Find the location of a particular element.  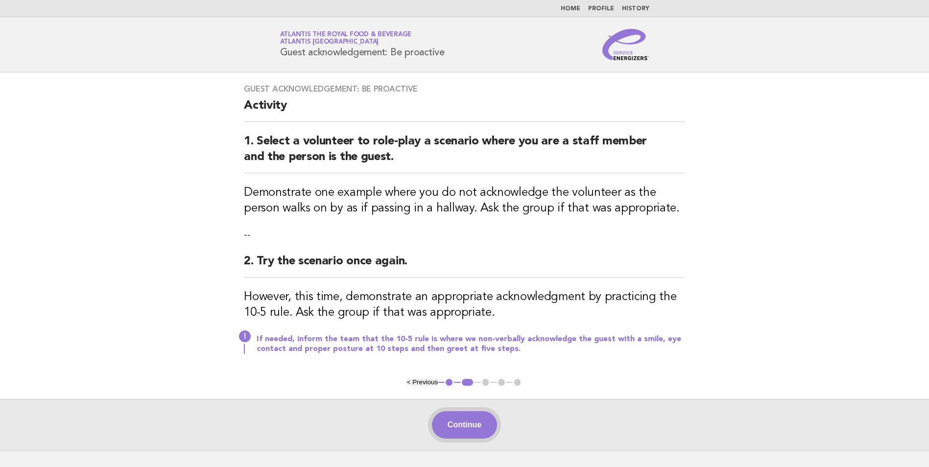

a: History is located at coordinates (636, 9).